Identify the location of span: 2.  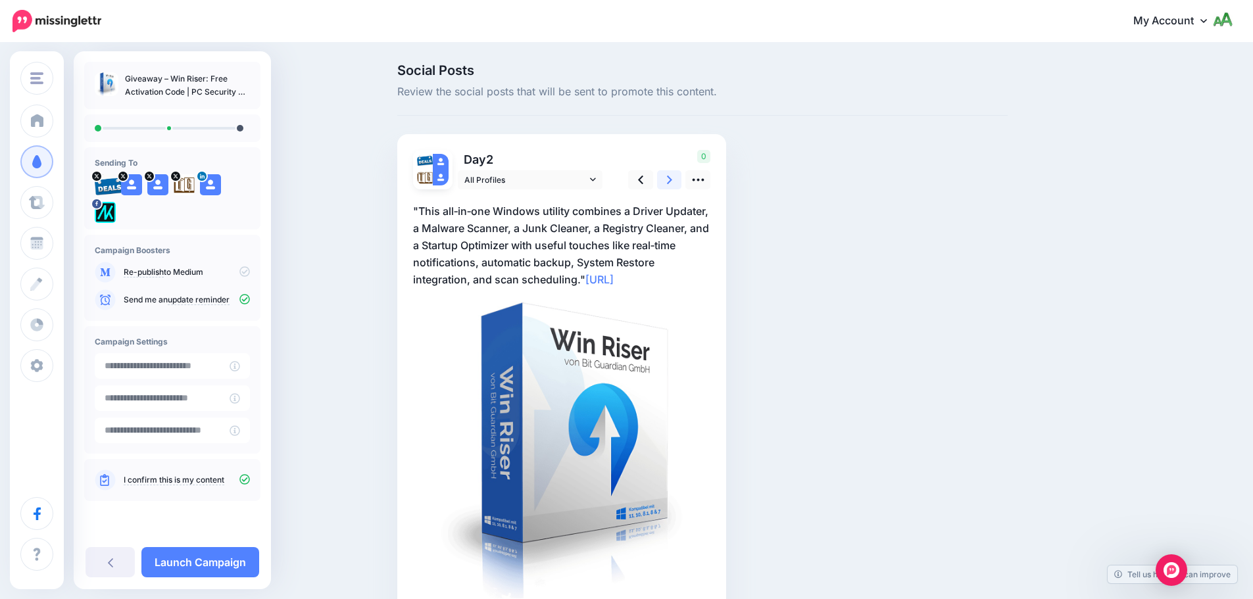
(489, 159).